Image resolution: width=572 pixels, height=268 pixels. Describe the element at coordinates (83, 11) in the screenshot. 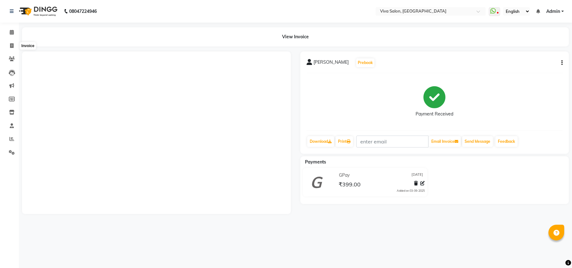

I see `b: 08047224946` at that location.